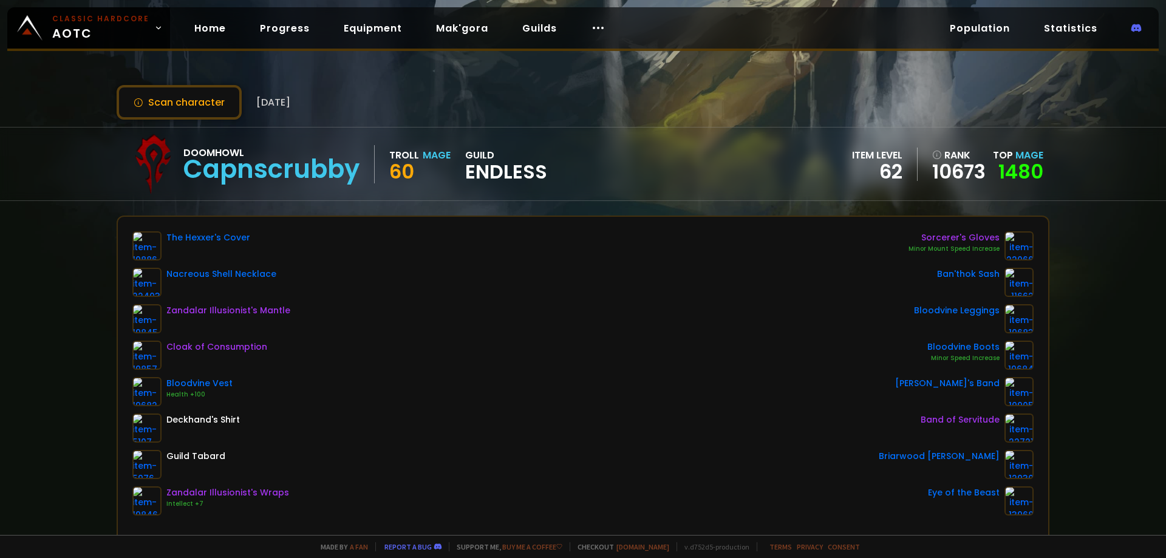 This screenshot has height=558, width=1166. Describe the element at coordinates (101, 28) in the screenshot. I see `span: AOTC` at that location.